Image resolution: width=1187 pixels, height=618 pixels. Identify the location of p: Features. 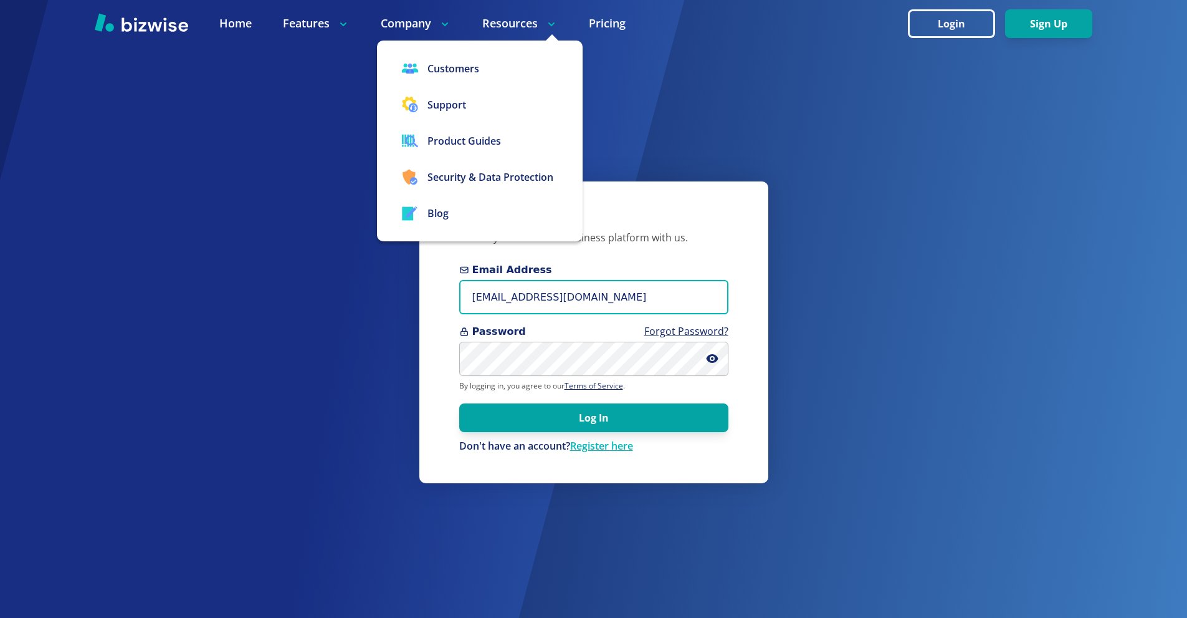
(316, 23).